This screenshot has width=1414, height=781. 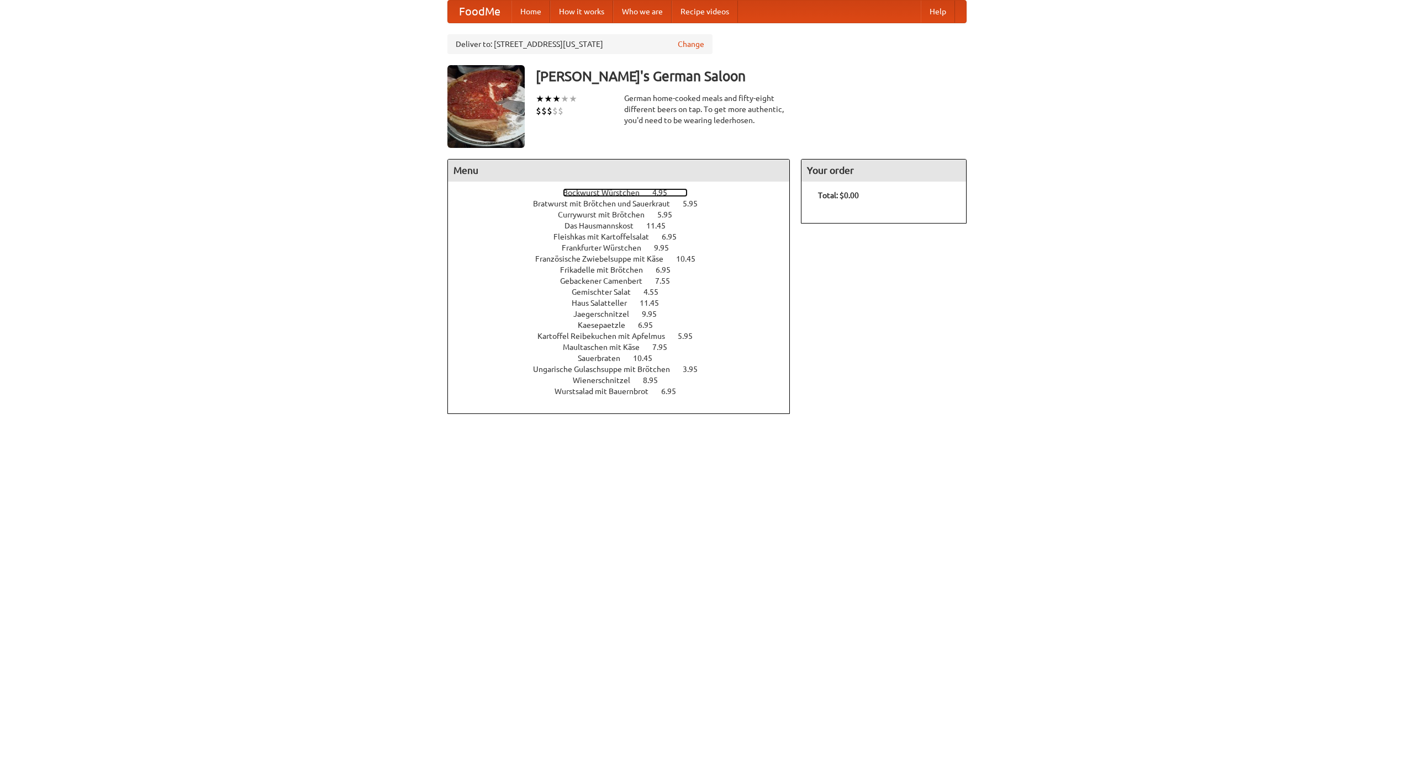 What do you see at coordinates (705, 12) in the screenshot?
I see `a: Recipe videos` at bounding box center [705, 12].